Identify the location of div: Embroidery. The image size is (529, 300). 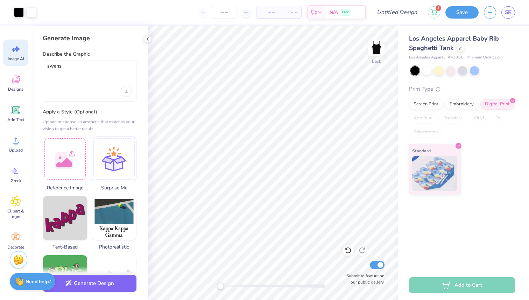
(462, 104).